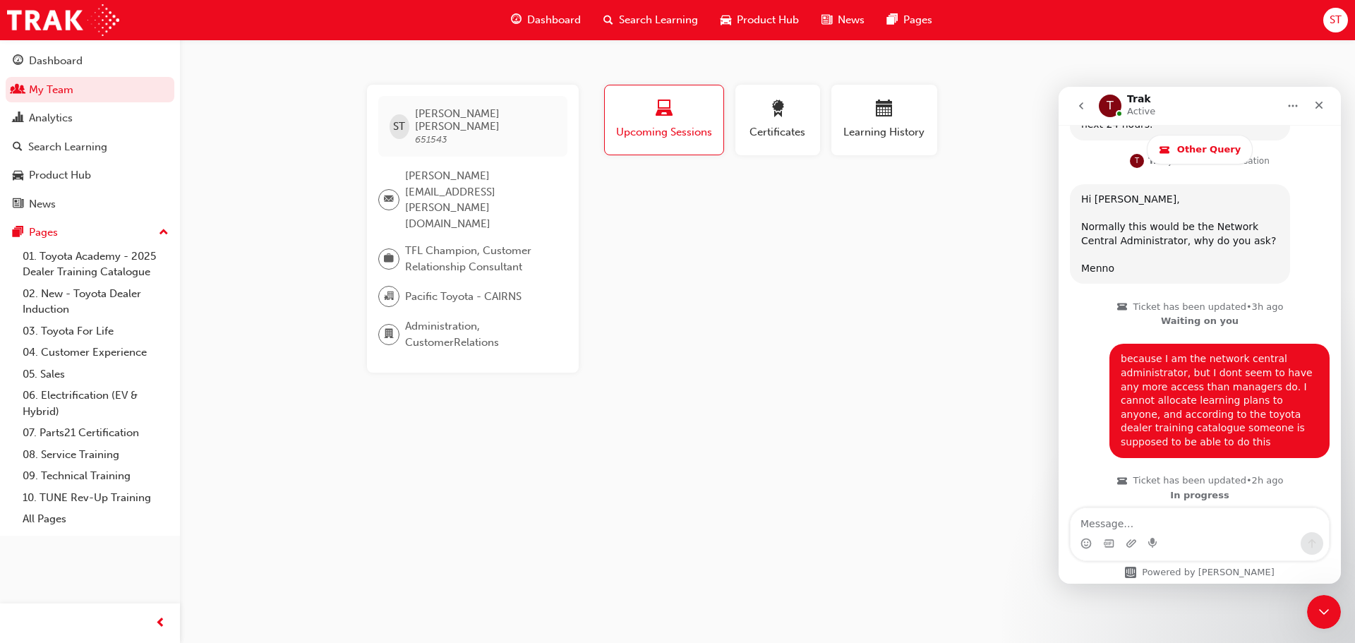 The image size is (1355, 643). I want to click on div: Normally this would be the Network Central Administrator, why do you ask? Menno, so click(121, 154).